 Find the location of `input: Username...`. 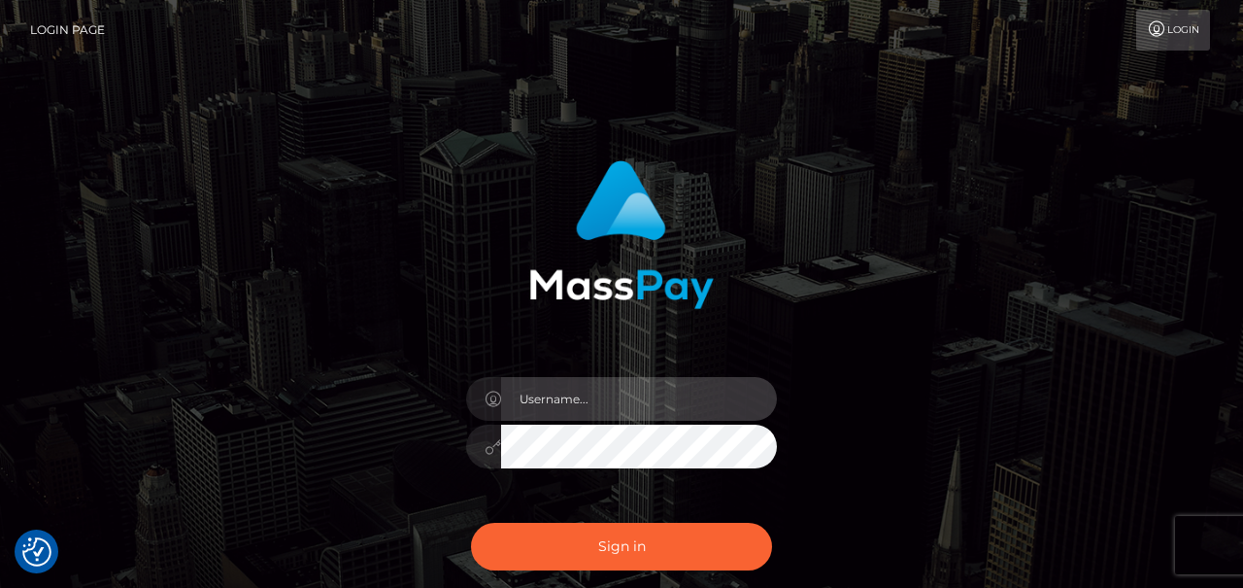

input: Username... is located at coordinates (639, 398).